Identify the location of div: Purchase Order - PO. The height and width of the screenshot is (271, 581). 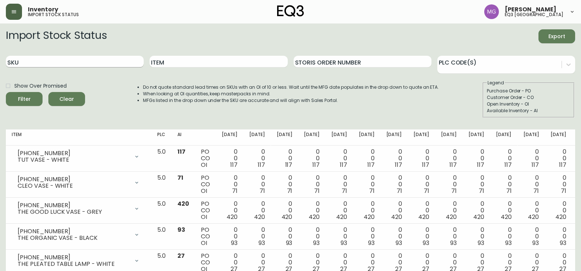
(528, 91).